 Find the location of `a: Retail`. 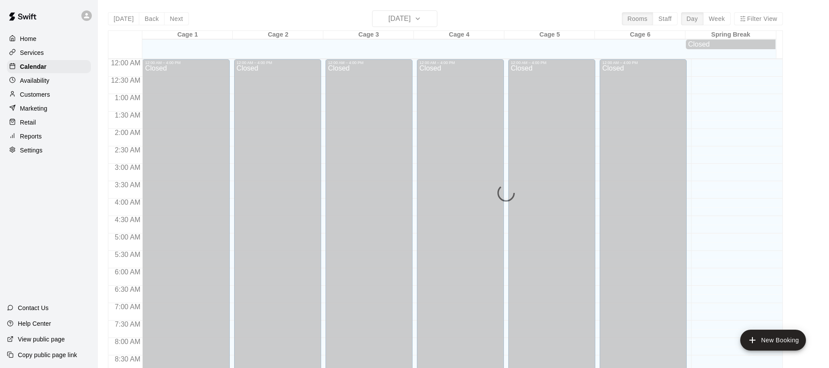

a: Retail is located at coordinates (49, 122).